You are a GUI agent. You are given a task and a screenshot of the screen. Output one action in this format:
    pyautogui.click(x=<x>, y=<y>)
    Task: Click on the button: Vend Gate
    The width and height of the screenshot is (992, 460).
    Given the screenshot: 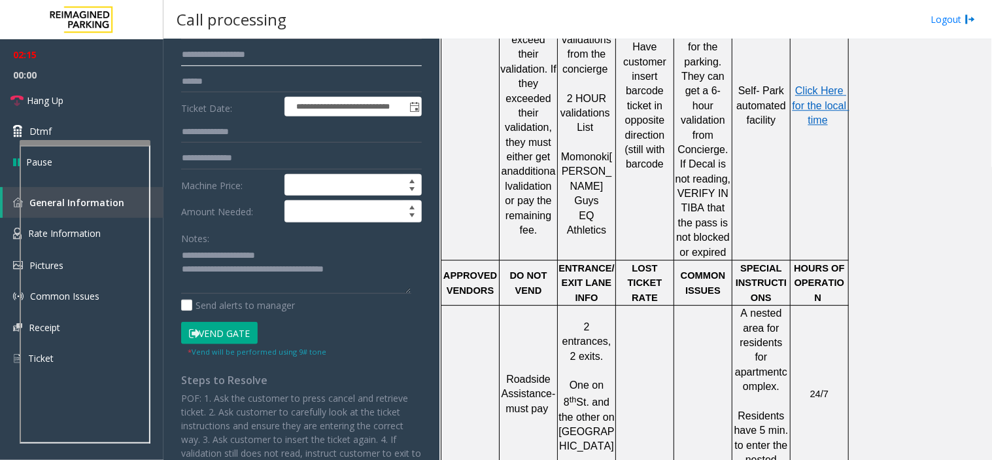 What is the action you would take?
    pyautogui.click(x=219, y=333)
    